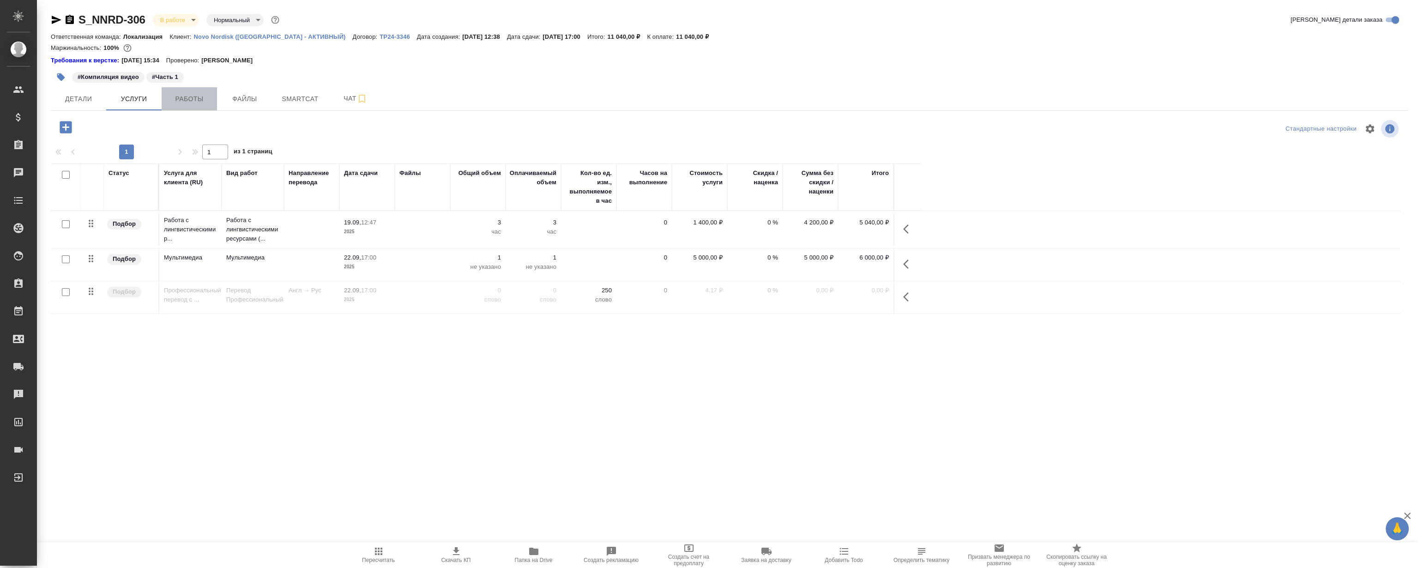  Describe the element at coordinates (79, 99) in the screenshot. I see `span: Детали` at that location.